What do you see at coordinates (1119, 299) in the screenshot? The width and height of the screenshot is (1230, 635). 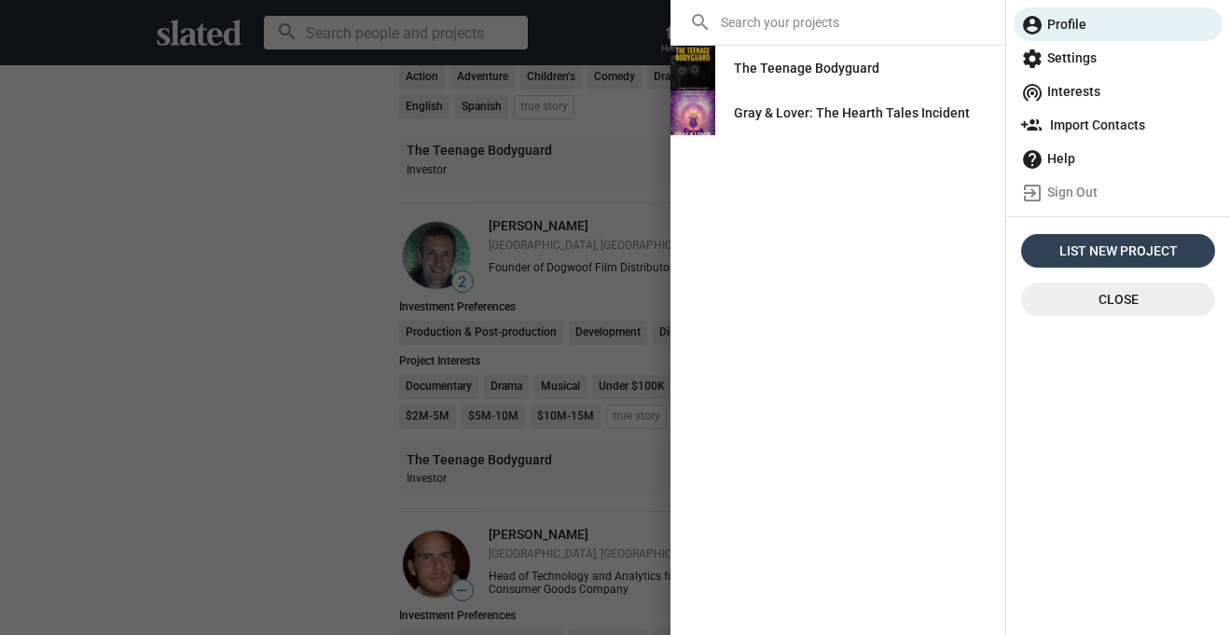 I see `span: Close` at bounding box center [1119, 299].